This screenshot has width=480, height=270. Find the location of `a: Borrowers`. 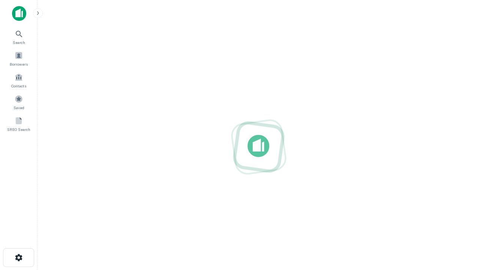

a: Borrowers is located at coordinates (19, 59).